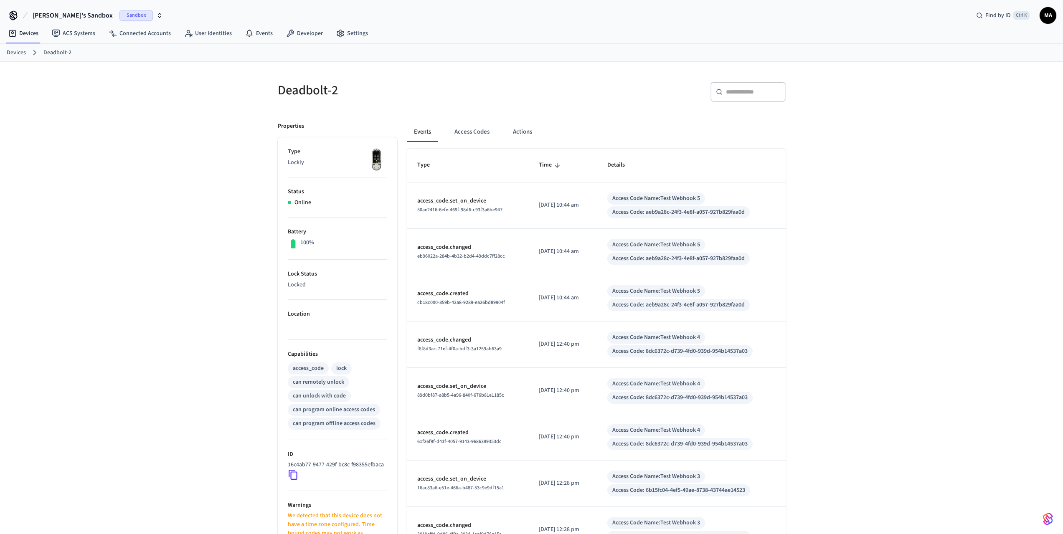 Image resolution: width=1063 pixels, height=534 pixels. I want to click on p: Properties, so click(291, 126).